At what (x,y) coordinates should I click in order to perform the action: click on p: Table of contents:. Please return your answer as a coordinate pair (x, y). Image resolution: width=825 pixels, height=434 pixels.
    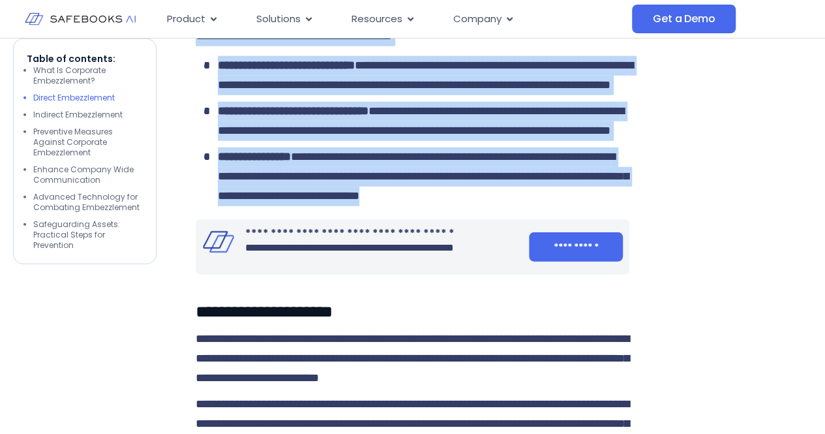
    Looking at the image, I should click on (85, 59).